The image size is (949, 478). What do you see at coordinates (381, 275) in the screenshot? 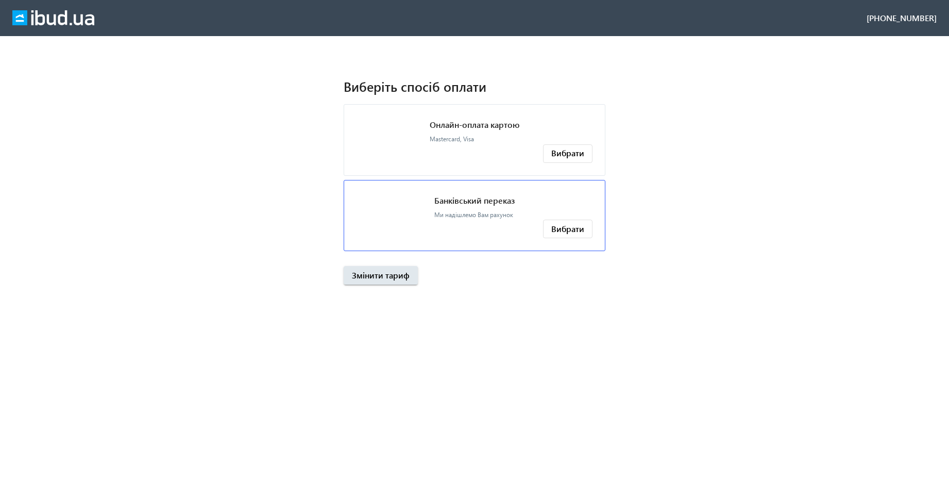
I see `span: Змінити тариф` at bounding box center [381, 275].